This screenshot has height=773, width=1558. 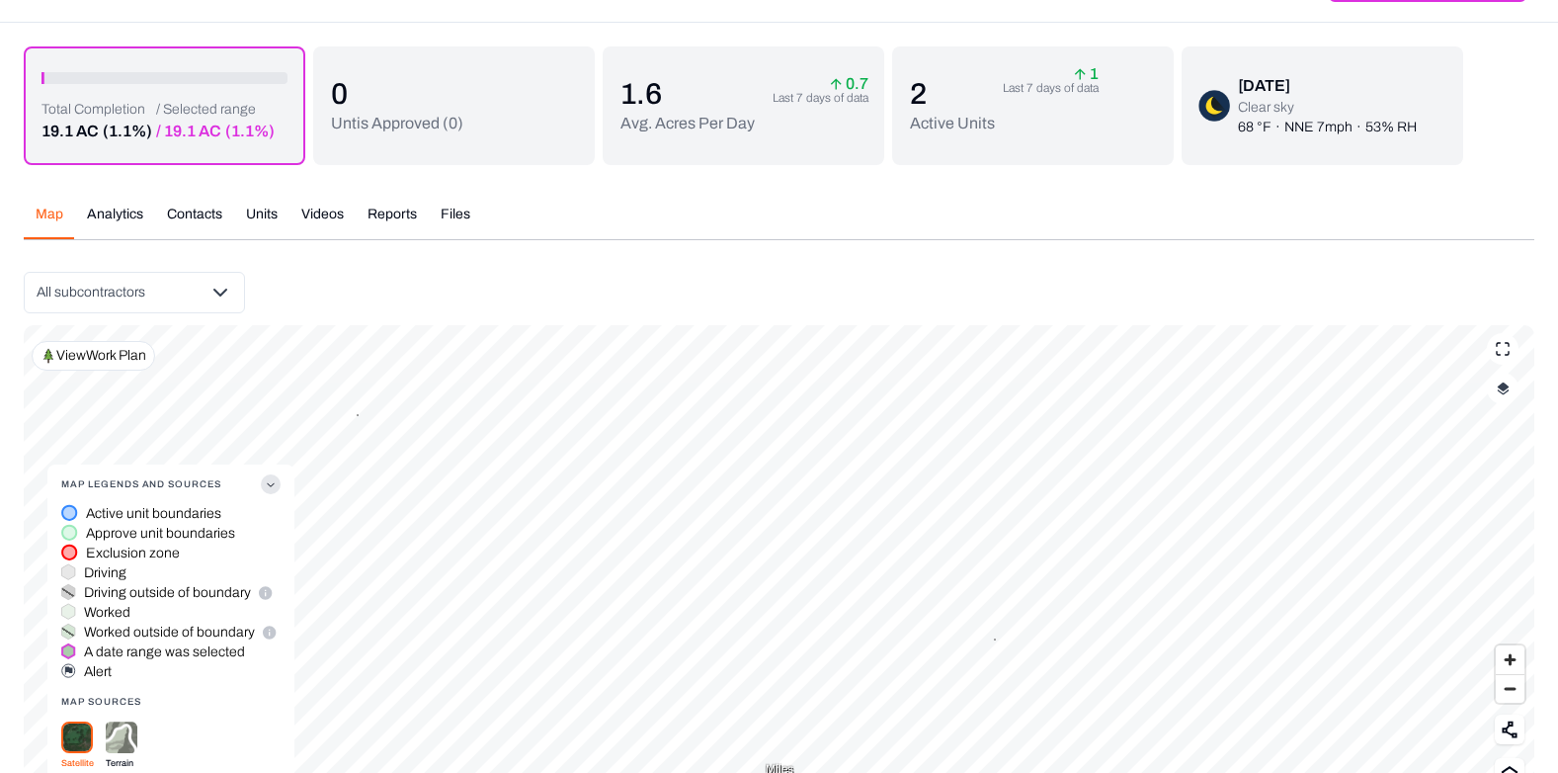 I want to click on p: Driving outside of boundary, so click(x=167, y=593).